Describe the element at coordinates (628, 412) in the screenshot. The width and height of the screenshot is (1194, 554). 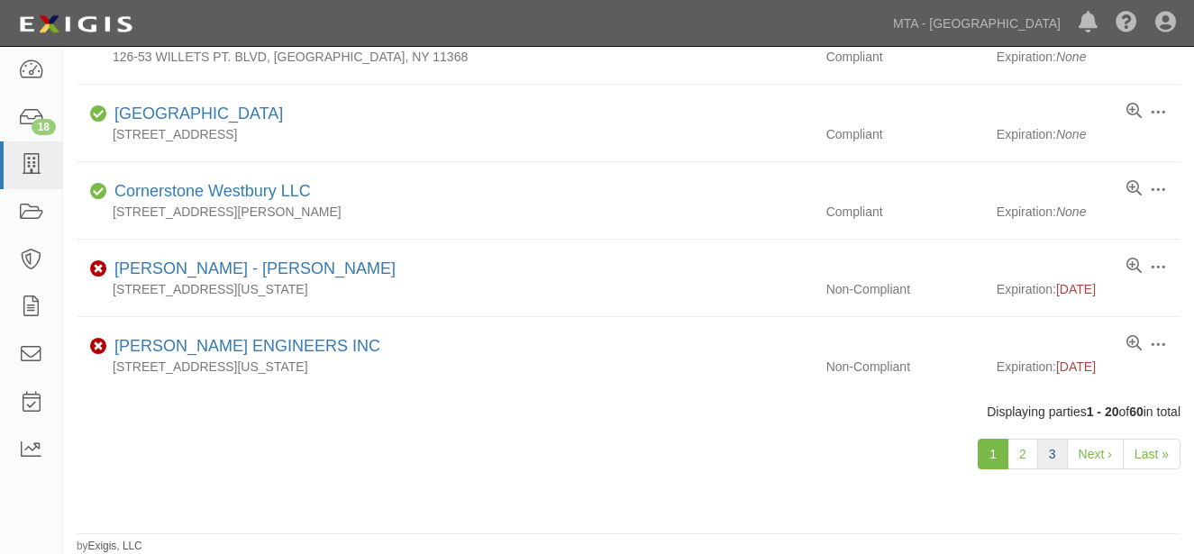
I see `div: Displaying parties of in total` at that location.